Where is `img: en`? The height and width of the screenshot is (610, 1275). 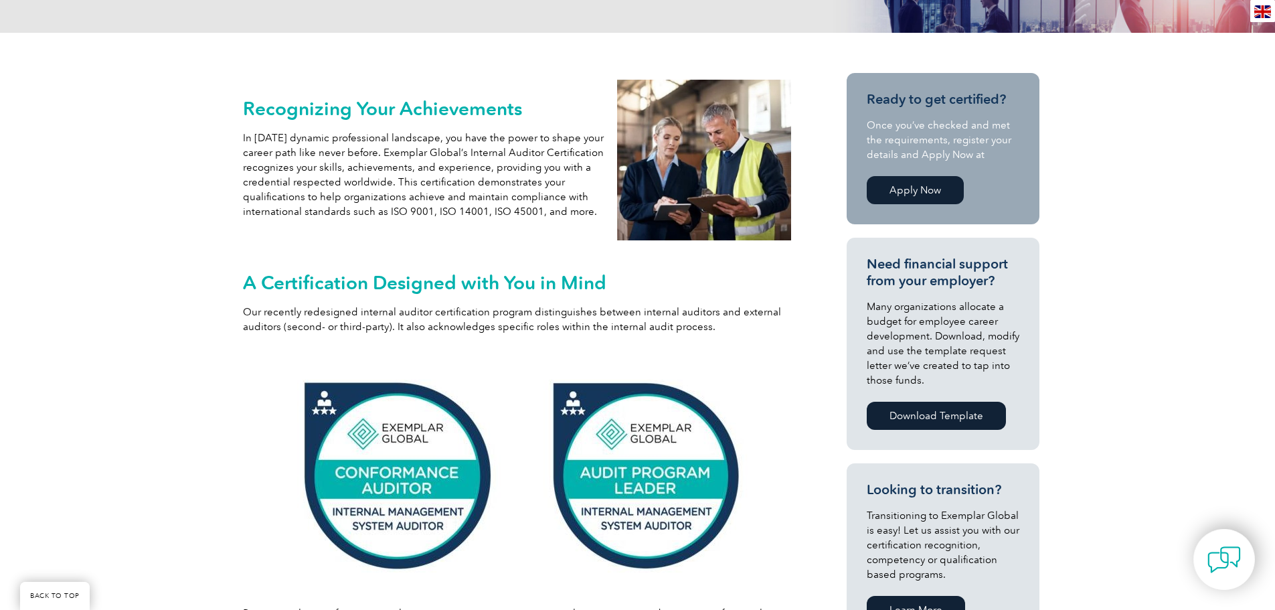 img: en is located at coordinates (1263, 11).